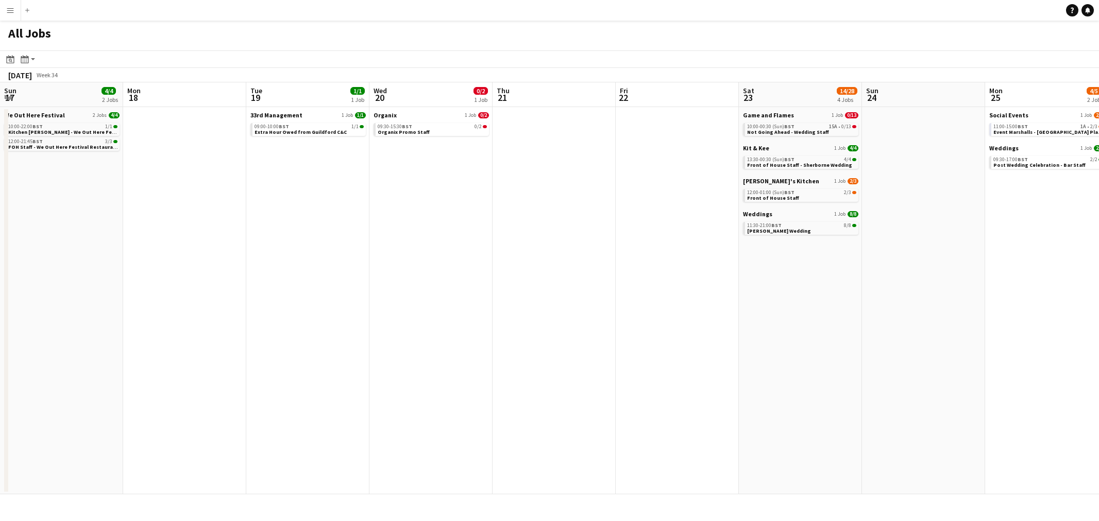  Describe the element at coordinates (1039, 165) in the screenshot. I see `span: Post Wedding Celebration - Bar Staff` at that location.